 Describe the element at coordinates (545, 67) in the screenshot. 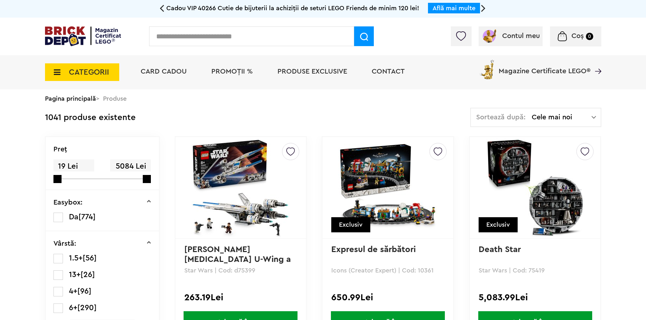

I see `span: Magazine Certificate LEGO®` at that location.